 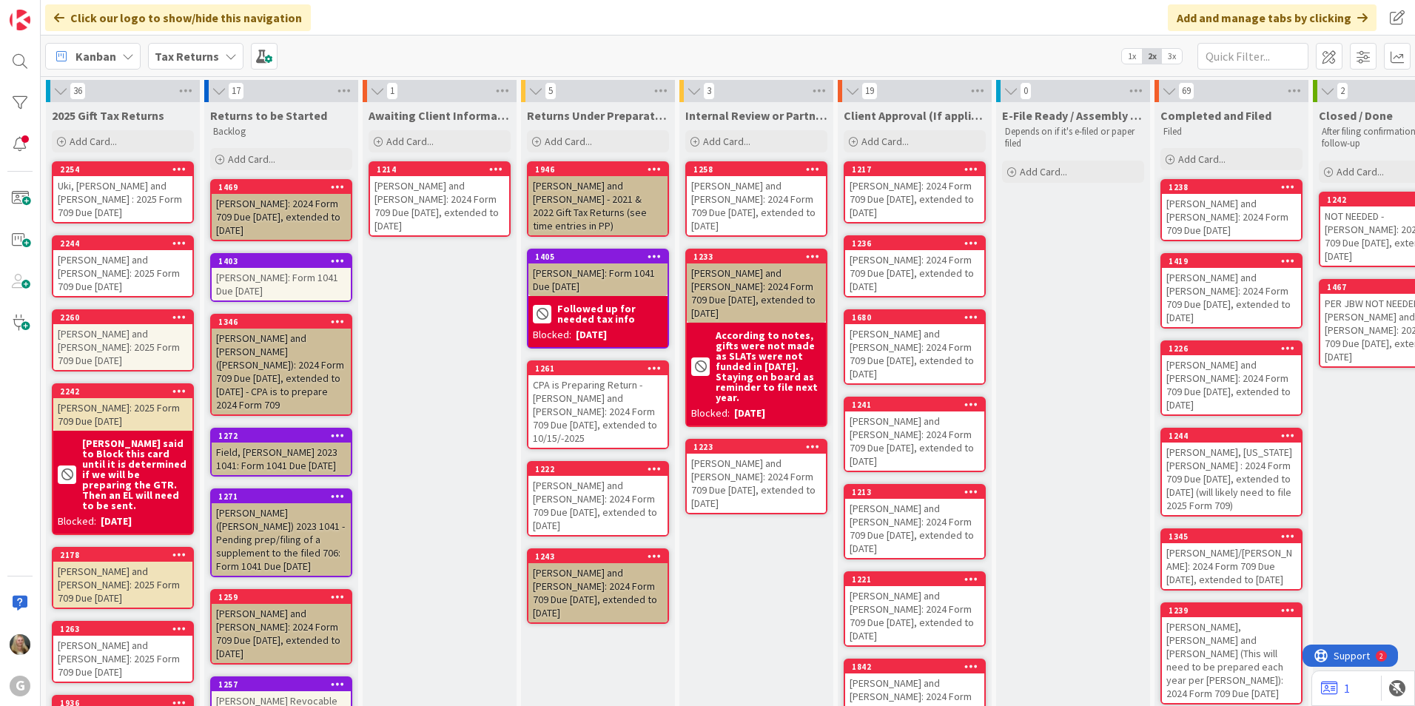 I want to click on p: Filed, so click(x=1231, y=132).